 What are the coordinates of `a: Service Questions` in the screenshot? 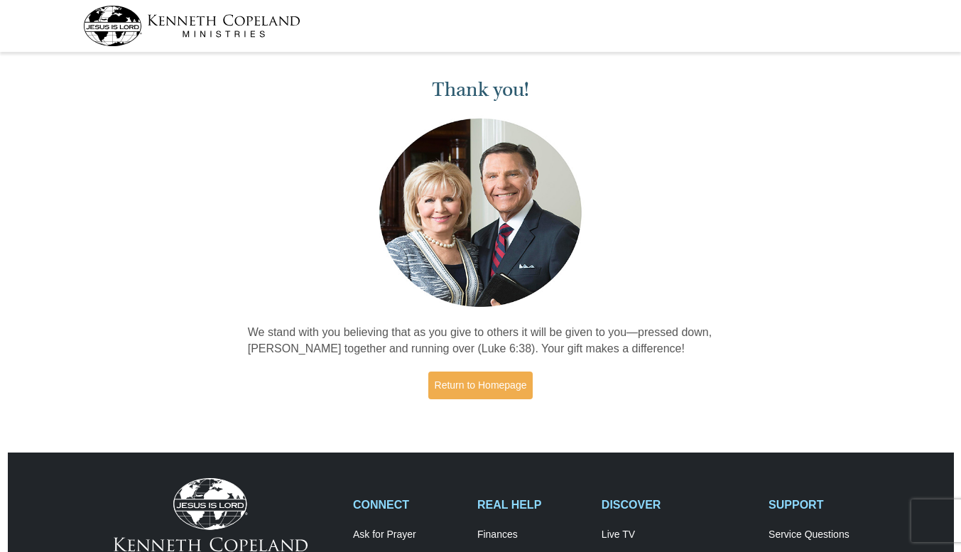 It's located at (823, 535).